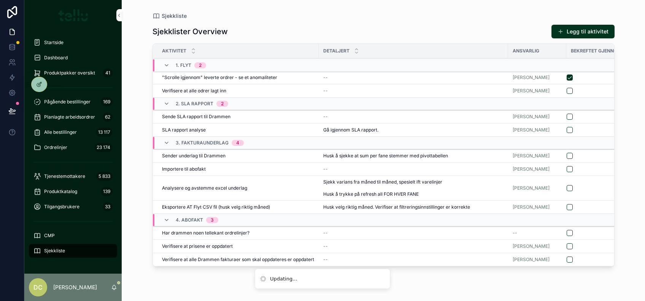 This screenshot has width=645, height=301. I want to click on a: Husk å sjekke at sum per fane stemmer med pivottabellen, so click(413, 156).